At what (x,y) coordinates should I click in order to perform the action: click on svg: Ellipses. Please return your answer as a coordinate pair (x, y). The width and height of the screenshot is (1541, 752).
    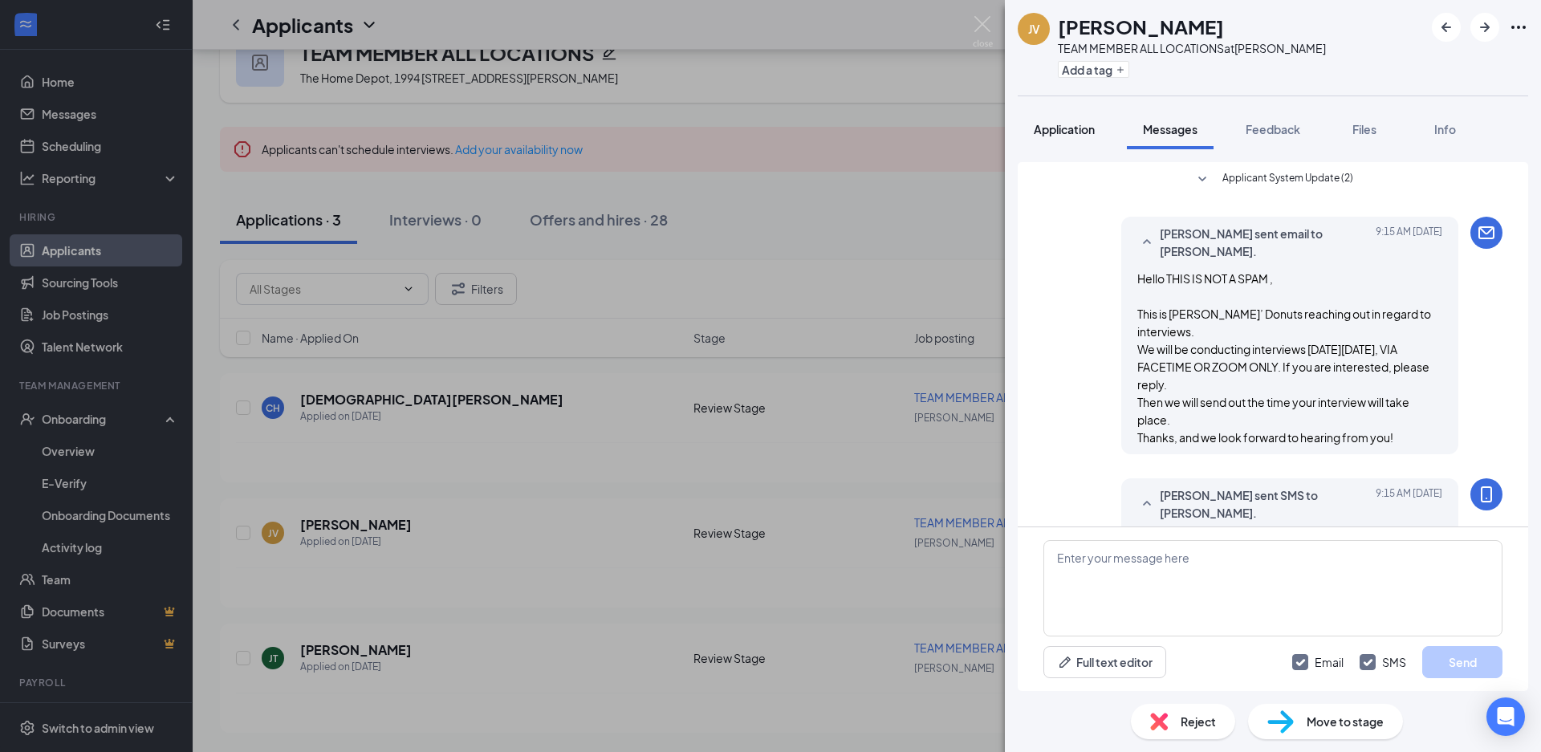
    Looking at the image, I should click on (1518, 27).